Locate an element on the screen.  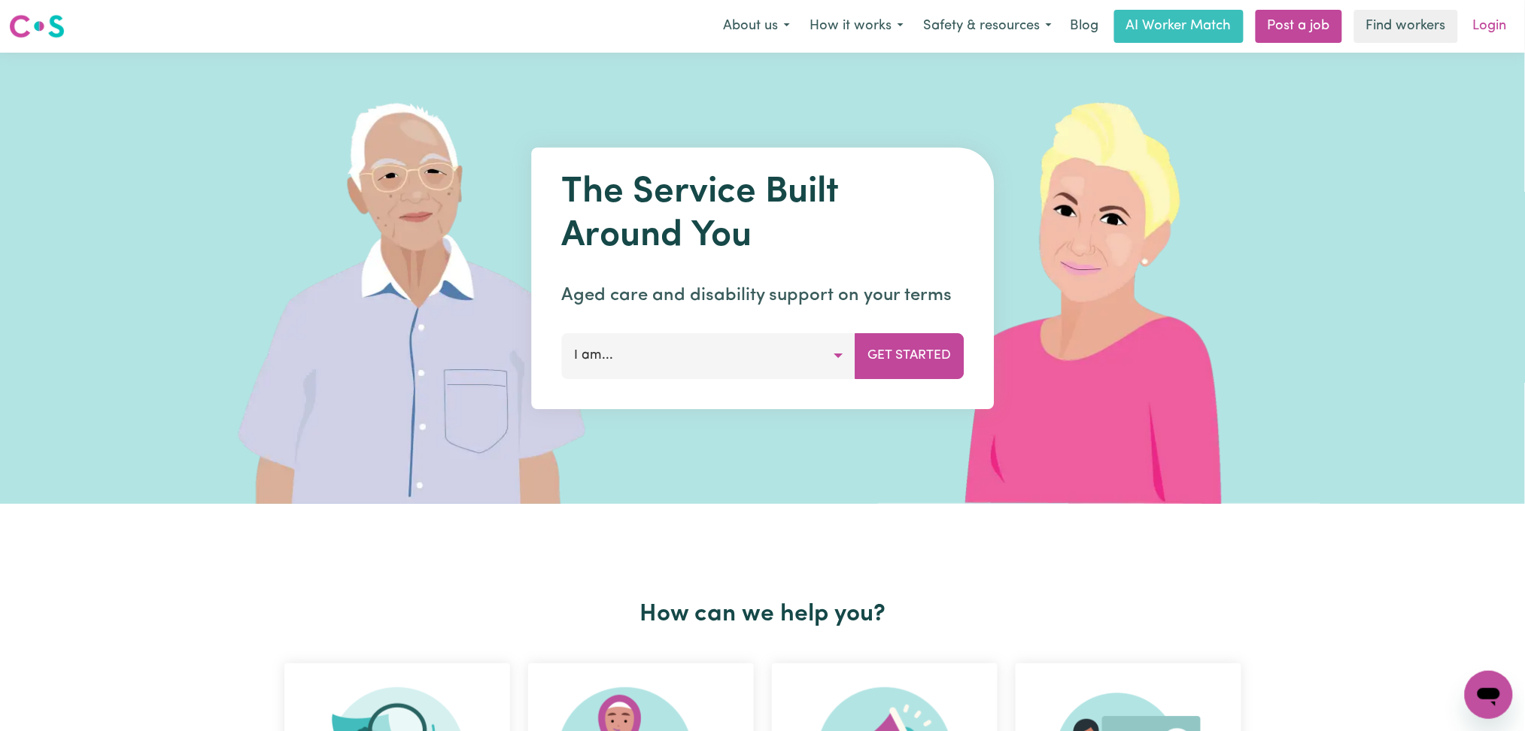
a: Login is located at coordinates (1490, 26).